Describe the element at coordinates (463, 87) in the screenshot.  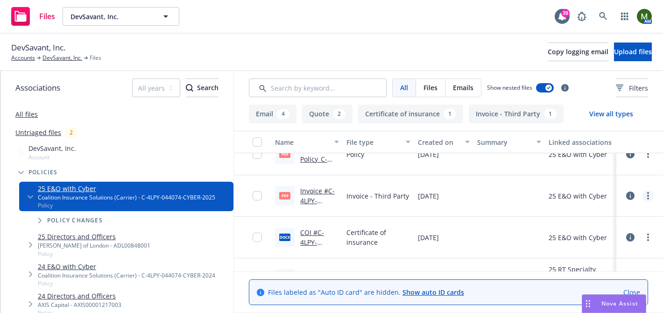
I see `span: Emails` at that location.